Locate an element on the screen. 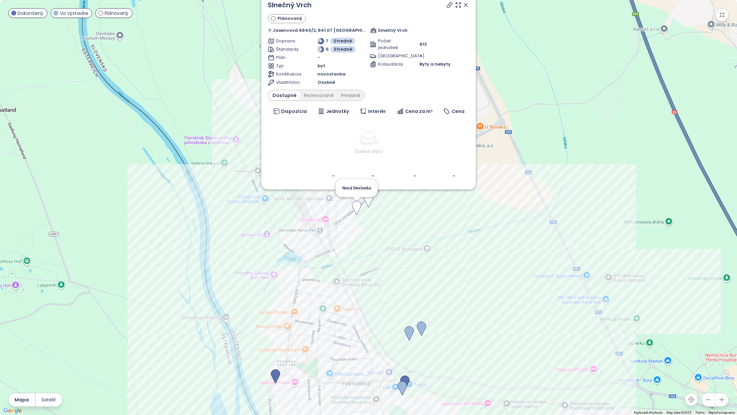 The image size is (737, 415). button: Satelit is located at coordinates (49, 400).